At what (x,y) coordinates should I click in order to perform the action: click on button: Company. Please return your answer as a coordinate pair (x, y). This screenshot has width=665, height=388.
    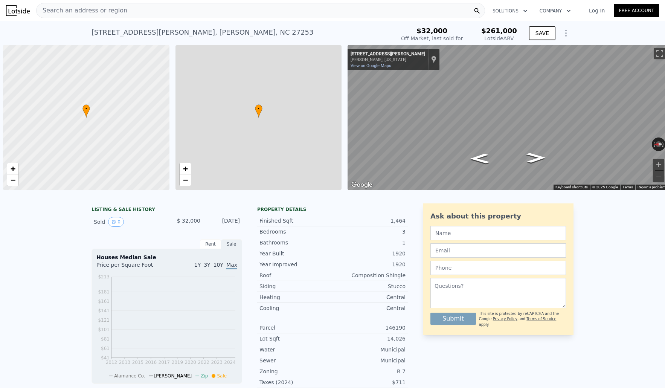
    Looking at the image, I should click on (555, 11).